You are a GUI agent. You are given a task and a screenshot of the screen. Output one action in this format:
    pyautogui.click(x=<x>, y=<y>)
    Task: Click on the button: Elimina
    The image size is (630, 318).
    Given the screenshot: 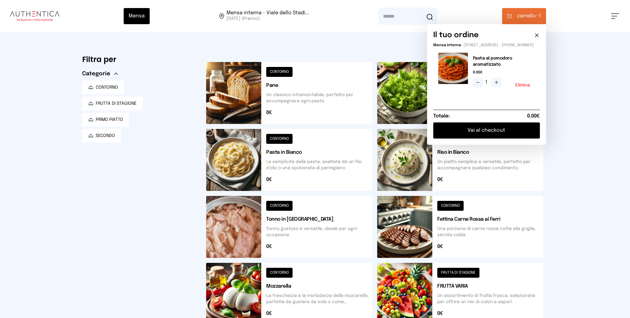 What is the action you would take?
    pyautogui.click(x=522, y=85)
    